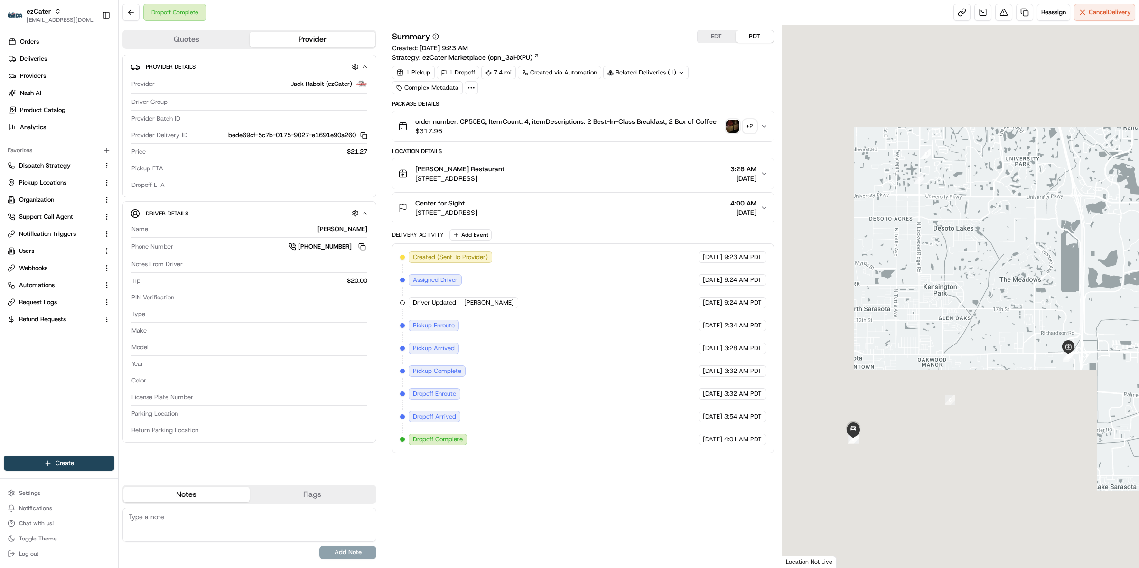  I want to click on a: ezCater Marketplace (opn_3aHXPU), so click(481, 57).